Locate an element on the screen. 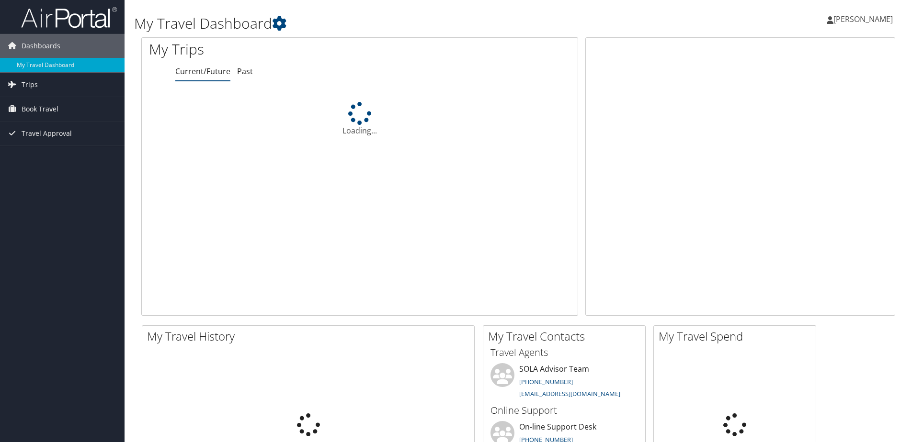  li: SOLA Advisor Team is located at coordinates (564, 383).